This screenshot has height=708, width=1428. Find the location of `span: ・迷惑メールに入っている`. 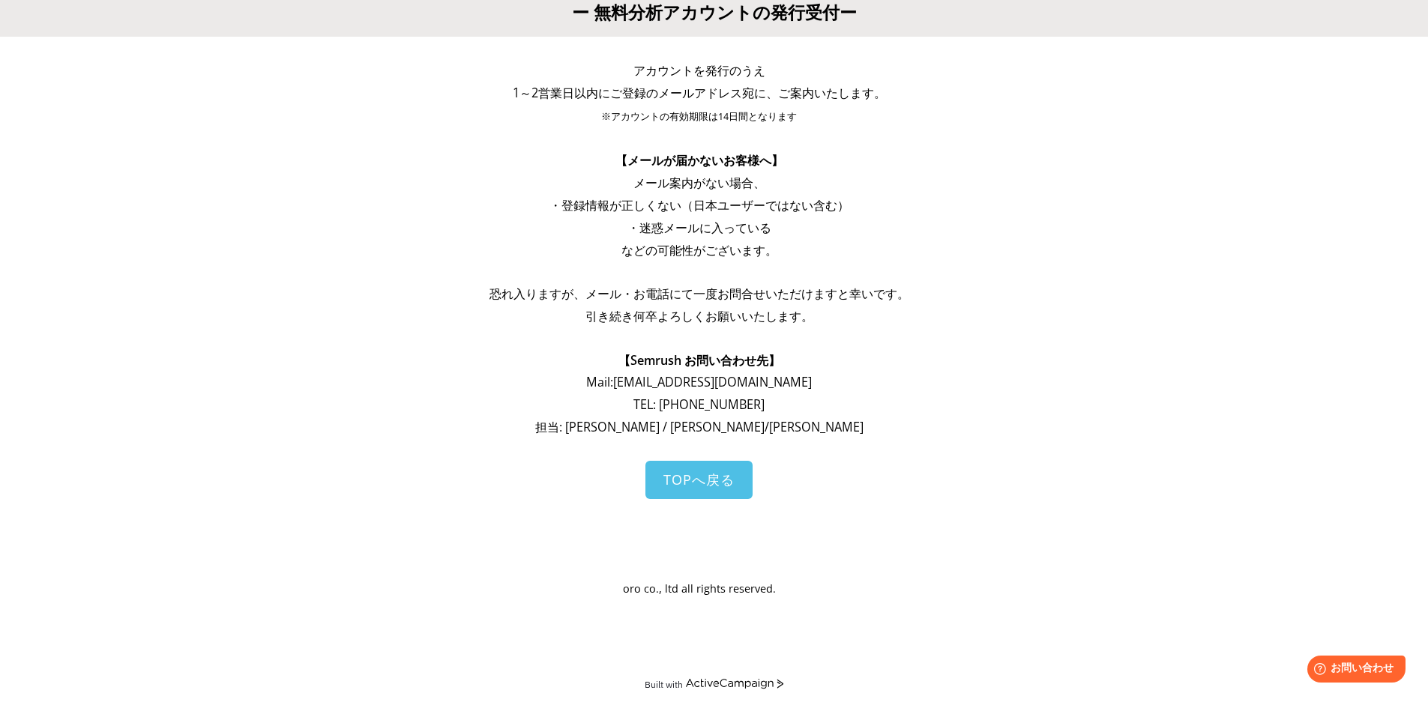

span: ・迷惑メールに入っている is located at coordinates (699, 228).